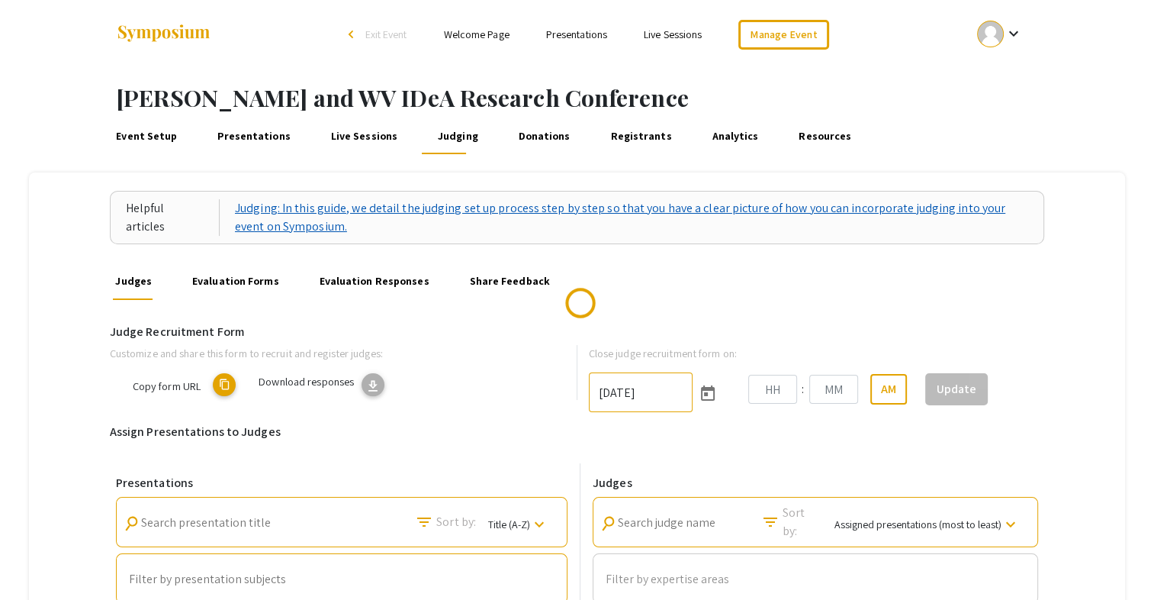  I want to click on p: Customize and share this form to recruit and register judges:, so click(331, 353).